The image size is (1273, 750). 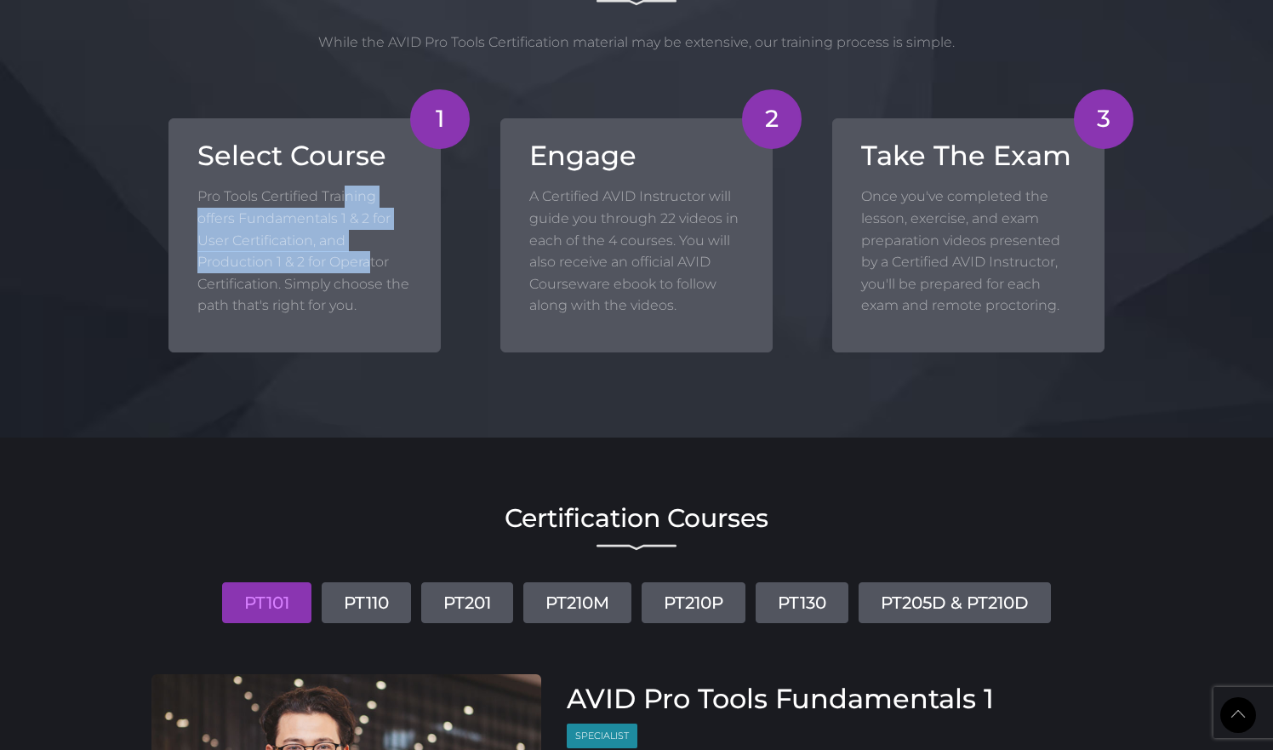 I want to click on h3: Select Course, so click(x=305, y=156).